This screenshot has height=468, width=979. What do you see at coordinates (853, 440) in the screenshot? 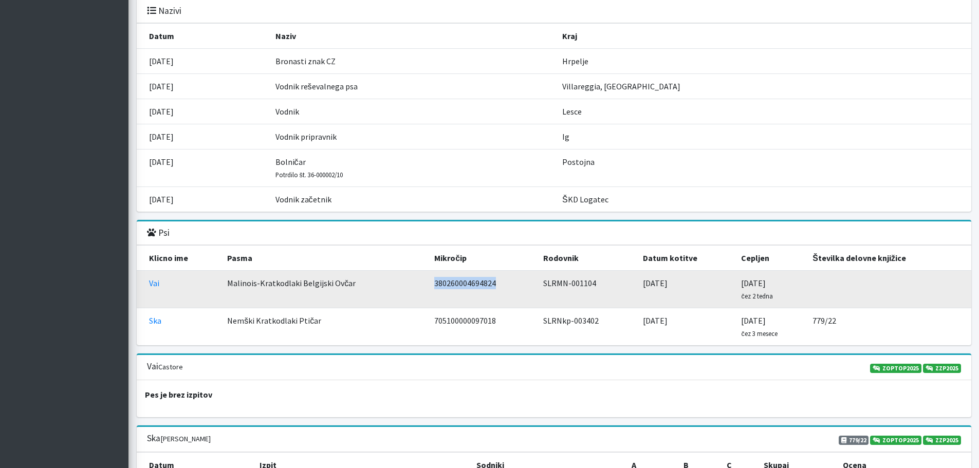
I see `span: 779/22` at bounding box center [853, 440].